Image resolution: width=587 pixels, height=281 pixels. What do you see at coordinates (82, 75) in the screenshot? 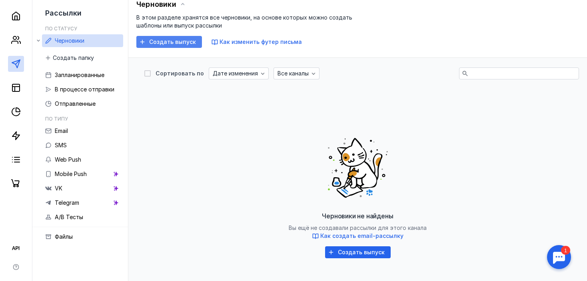
I see `a: Запланированные` at bounding box center [82, 75].